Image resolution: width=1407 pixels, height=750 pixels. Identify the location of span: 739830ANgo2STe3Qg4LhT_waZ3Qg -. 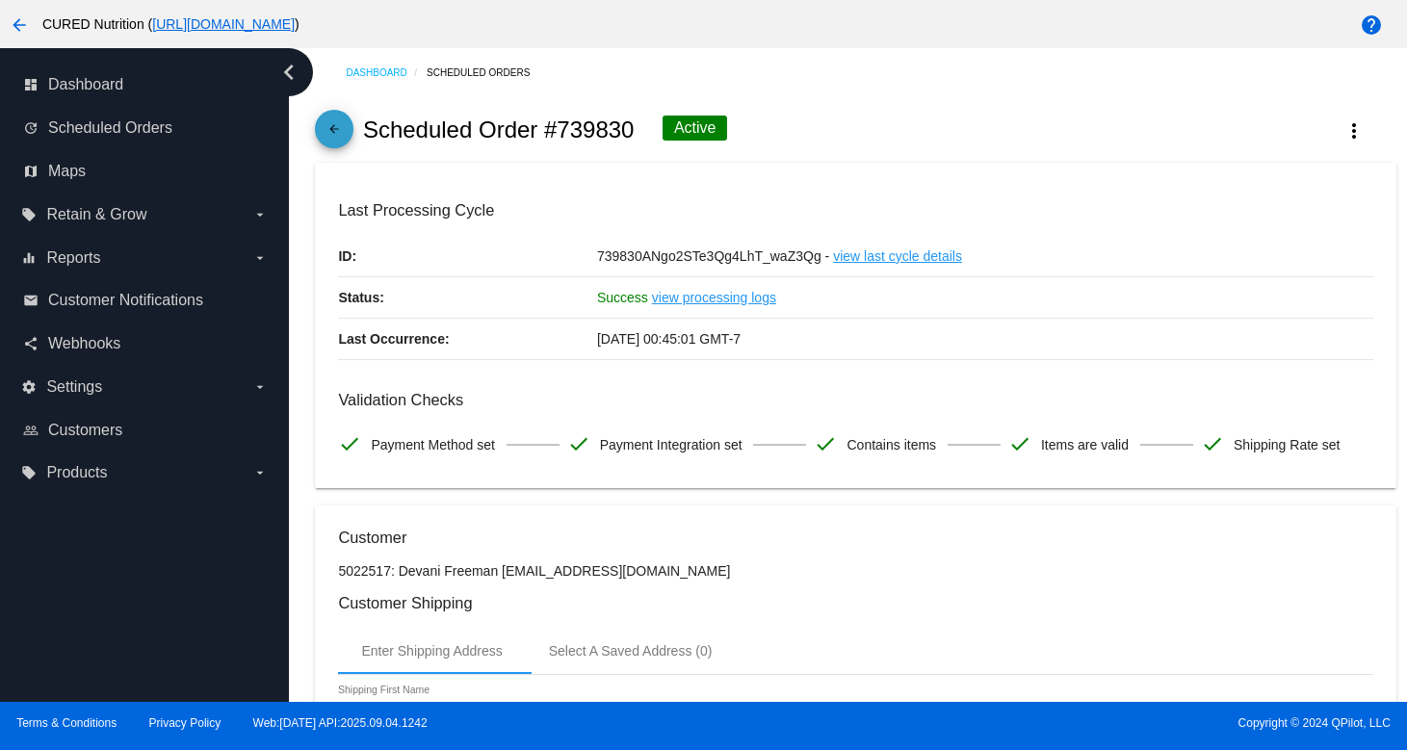
(712, 256).